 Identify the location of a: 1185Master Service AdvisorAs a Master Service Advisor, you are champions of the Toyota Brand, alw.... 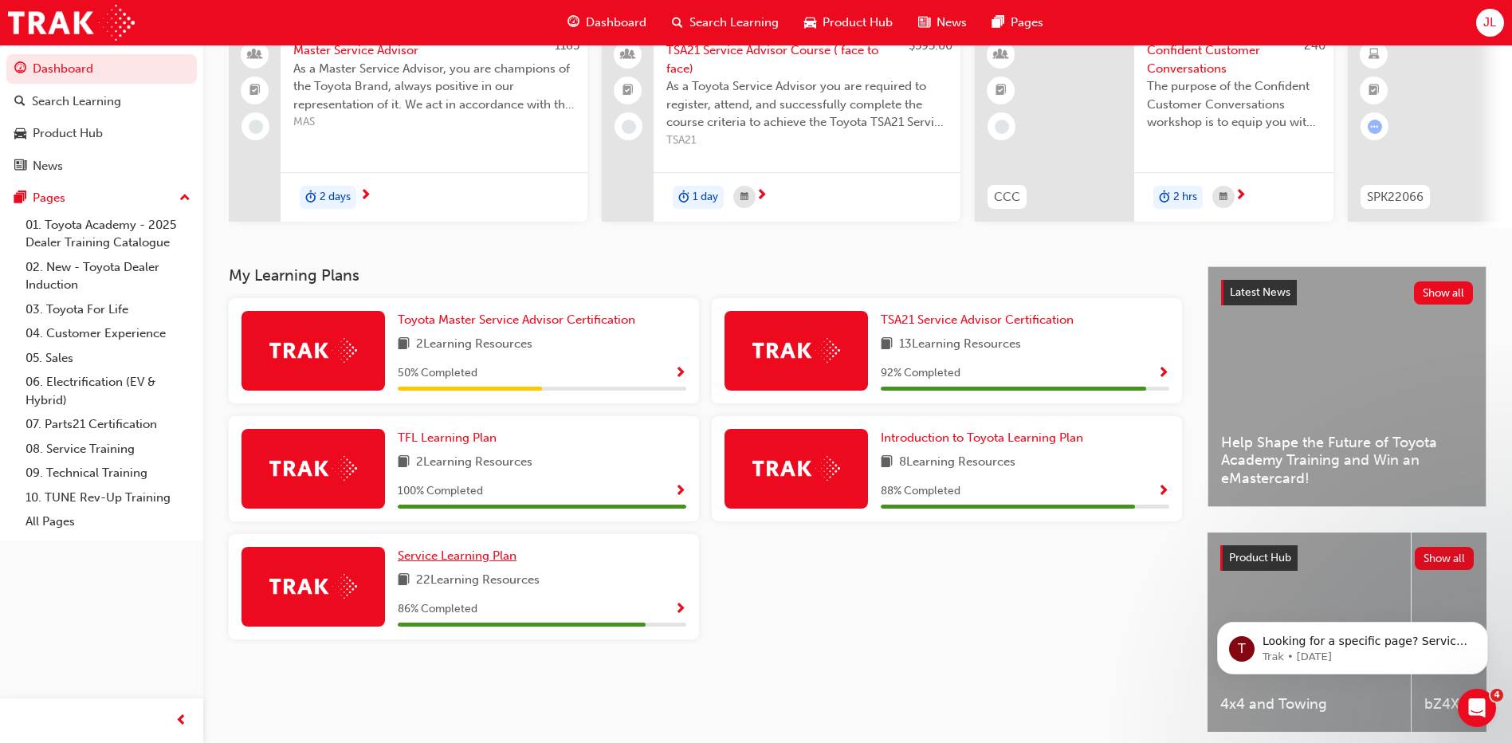
(408, 125).